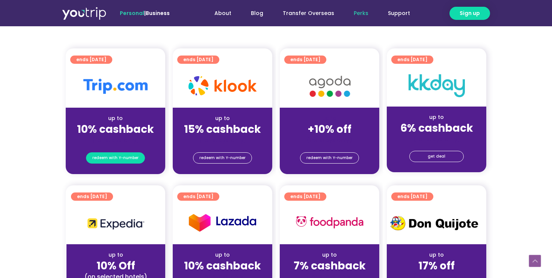  What do you see at coordinates (329, 129) in the screenshot?
I see `strong: +10% off` at bounding box center [329, 129].